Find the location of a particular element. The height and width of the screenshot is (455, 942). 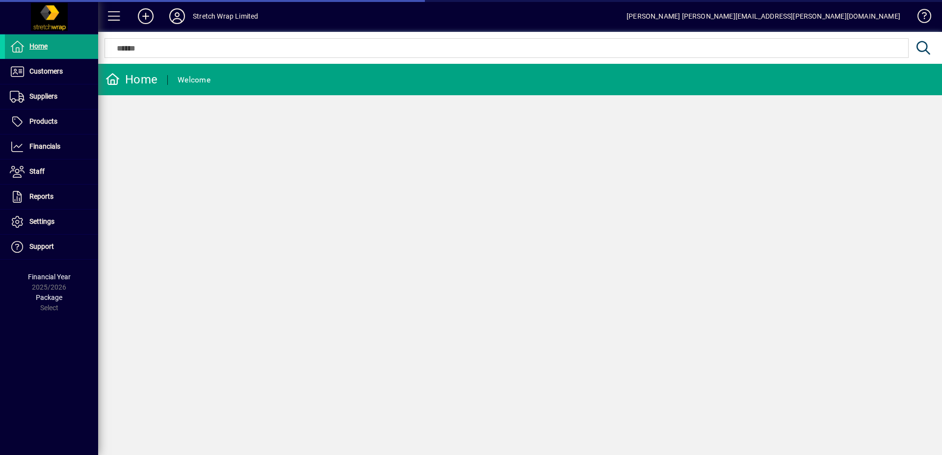

a: Financials is located at coordinates (52, 147).